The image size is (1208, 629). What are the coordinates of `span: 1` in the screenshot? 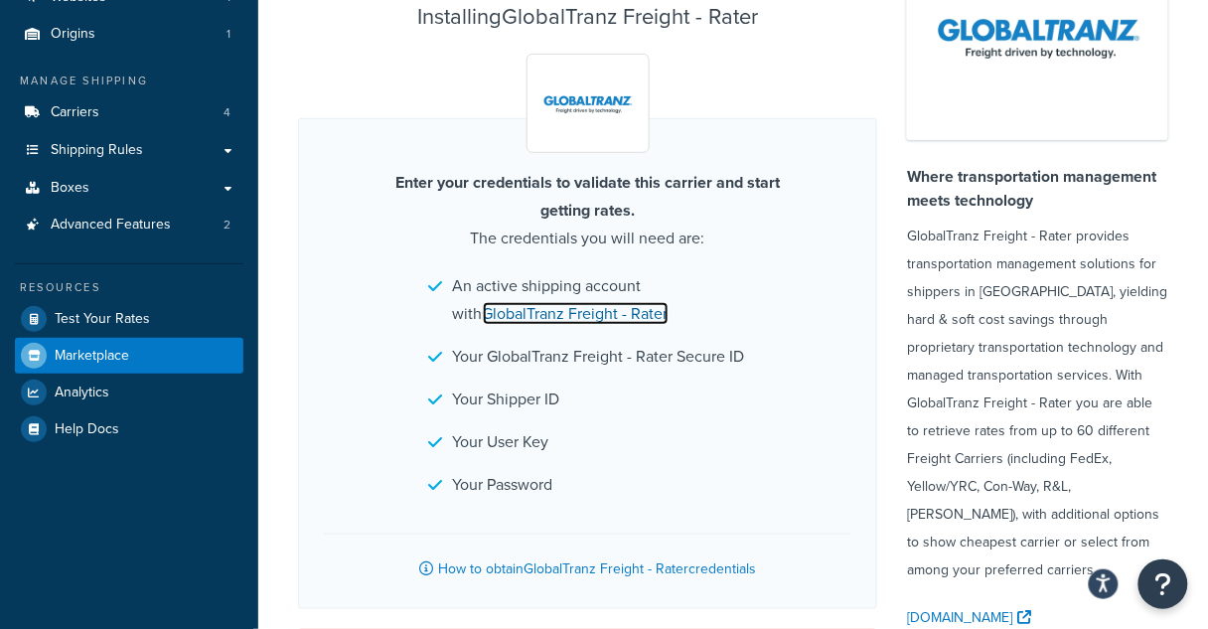 It's located at (229, 34).